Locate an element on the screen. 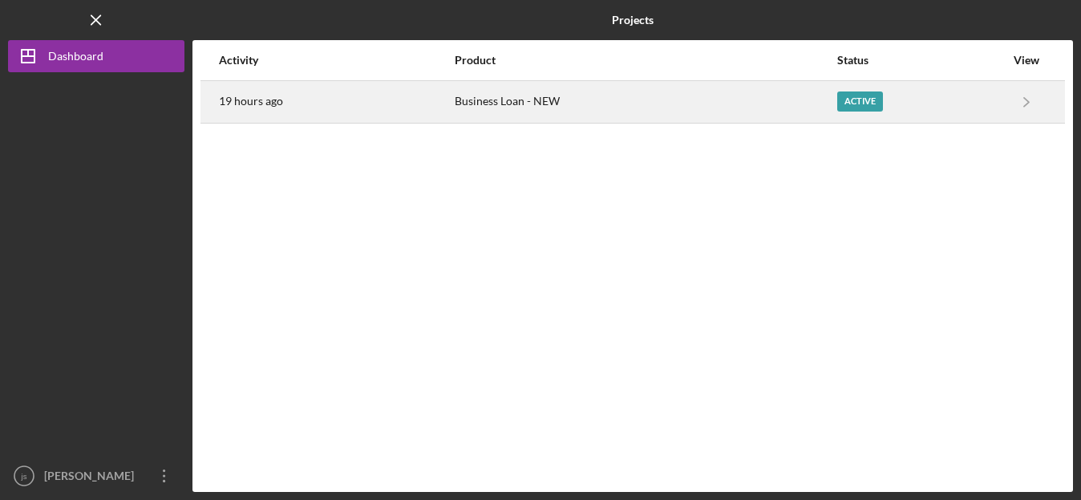 Image resolution: width=1081 pixels, height=500 pixels. div: Dashboard is located at coordinates (75, 58).